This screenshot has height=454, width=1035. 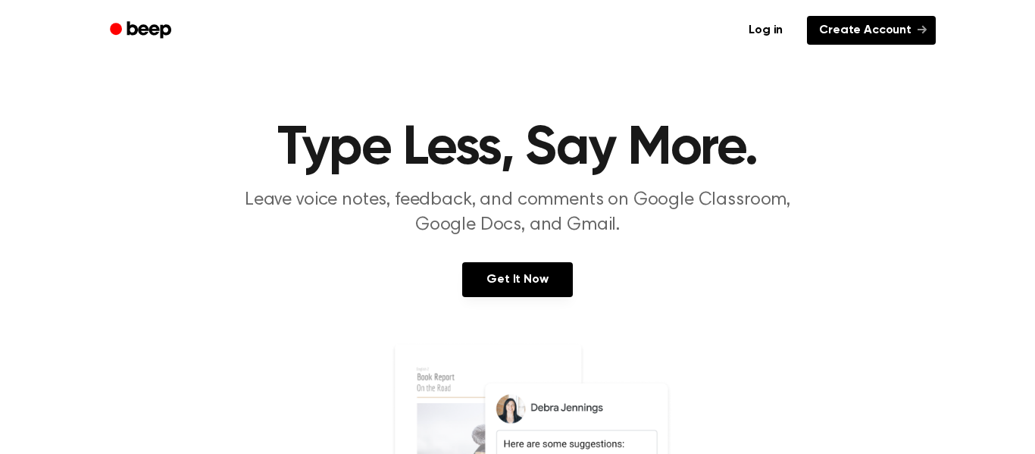 I want to click on a: Log in, so click(x=765, y=30).